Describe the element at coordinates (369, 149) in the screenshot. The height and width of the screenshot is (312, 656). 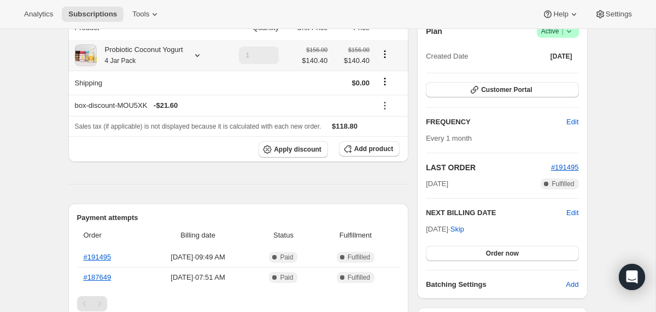
I see `button: Add product` at that location.